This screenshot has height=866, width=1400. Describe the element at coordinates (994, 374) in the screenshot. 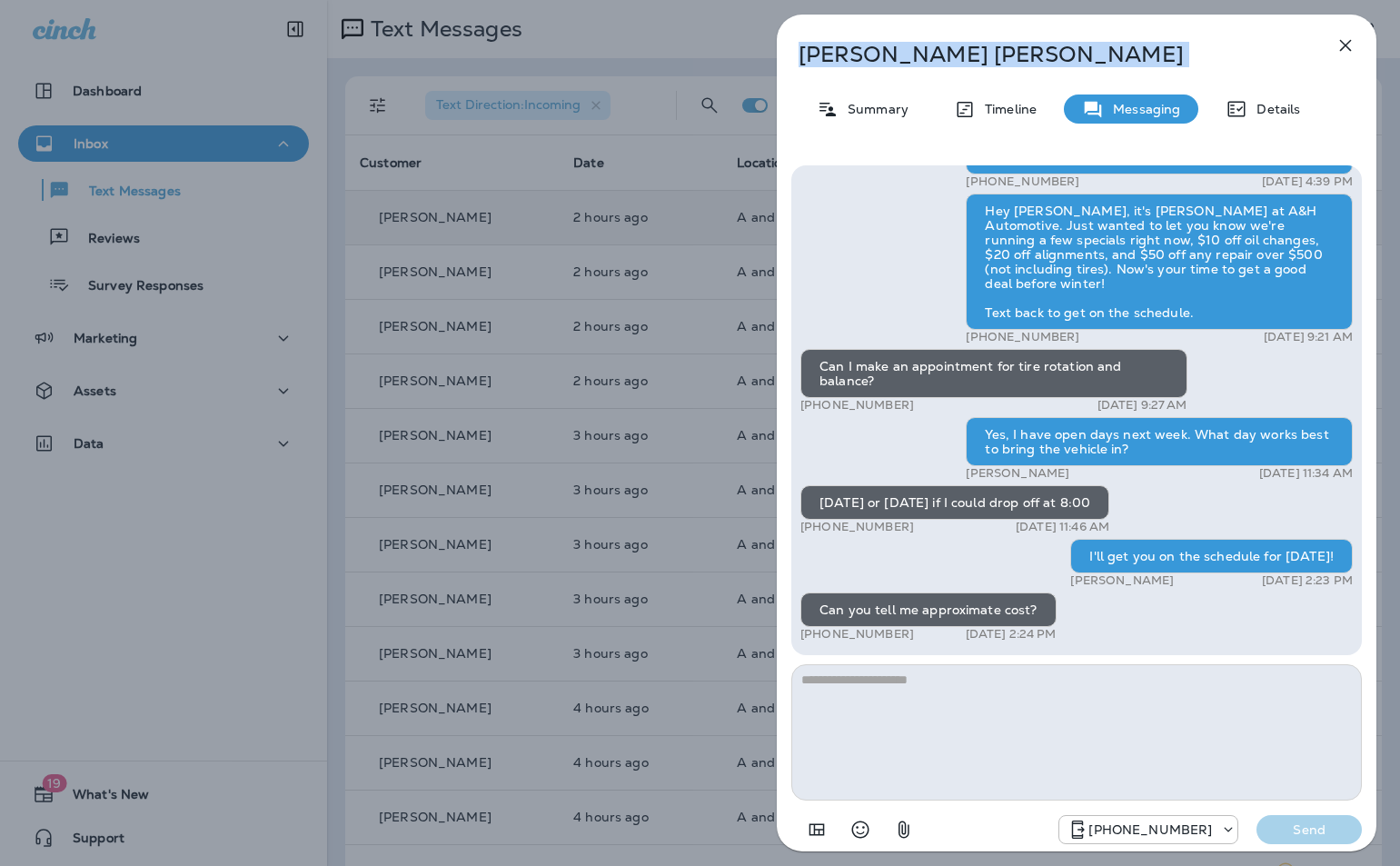

I see `div: Can I make an appointment for tire rotation and balance?` at that location.